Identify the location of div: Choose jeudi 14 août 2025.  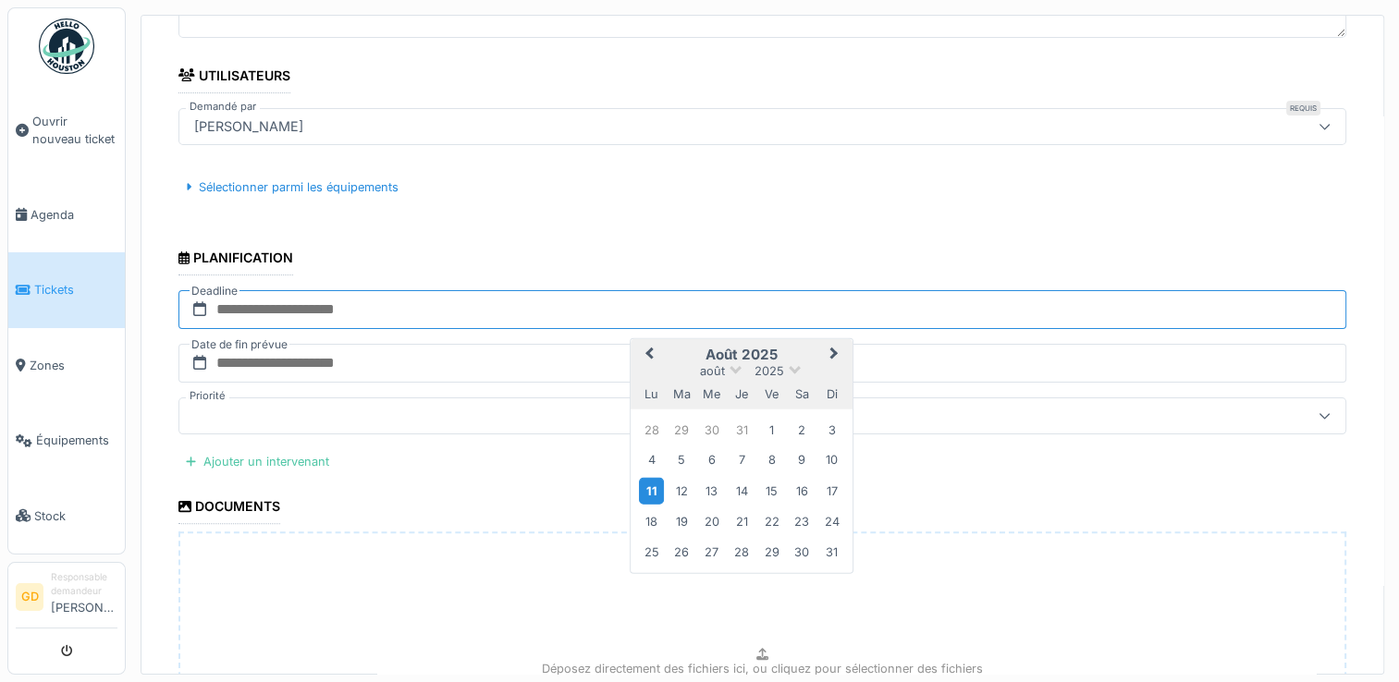
(741, 490).